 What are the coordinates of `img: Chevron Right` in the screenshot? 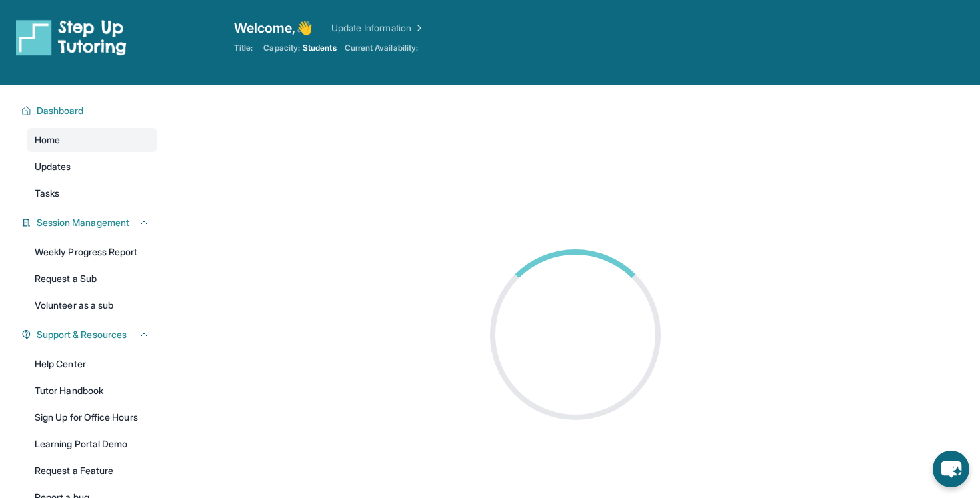 It's located at (418, 28).